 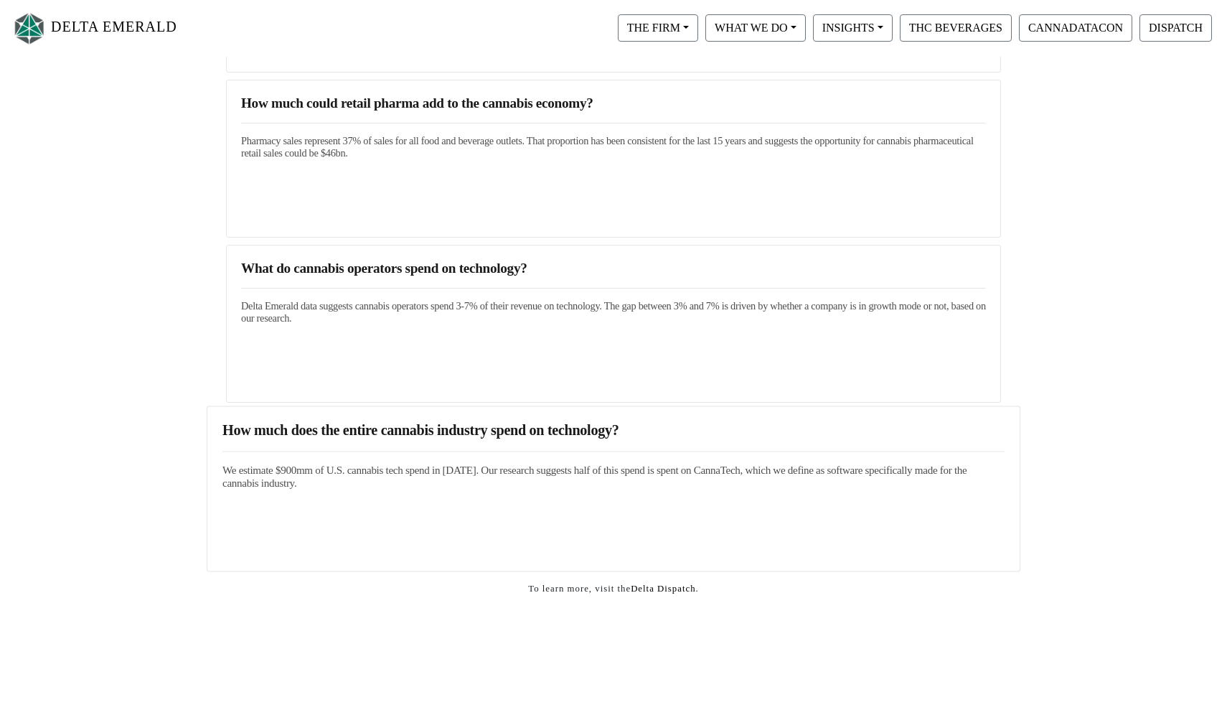 I want to click on a: How much does the entire cannabis industry spend on technology?We estimate $900mm of U.S. cannabi..., so click(x=614, y=456).